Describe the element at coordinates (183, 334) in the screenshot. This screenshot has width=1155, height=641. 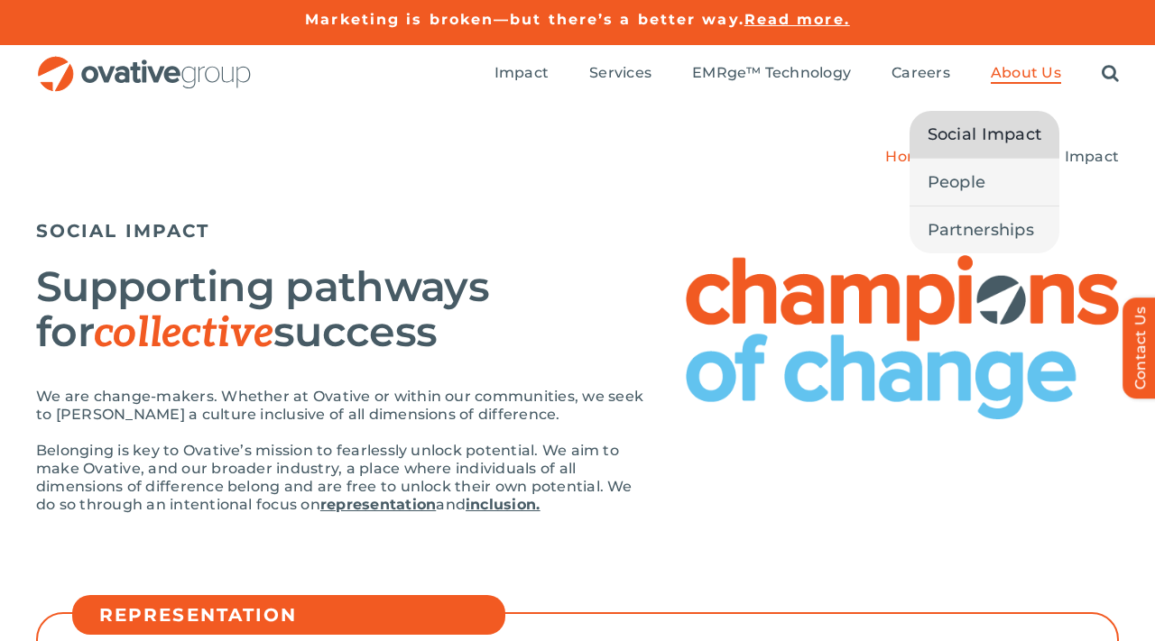
I see `span: collective` at that location.